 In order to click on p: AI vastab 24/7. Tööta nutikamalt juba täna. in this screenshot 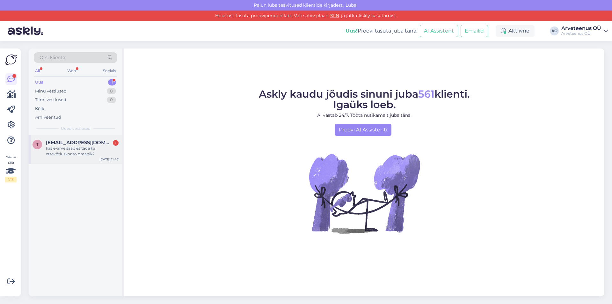, I will do `click(365, 115)`.